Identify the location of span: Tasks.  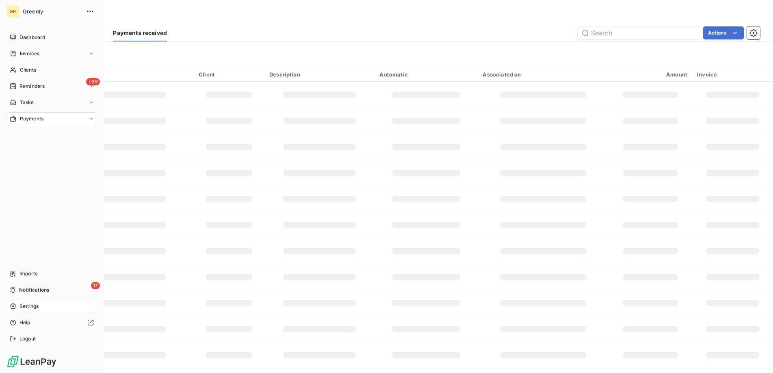
(27, 102).